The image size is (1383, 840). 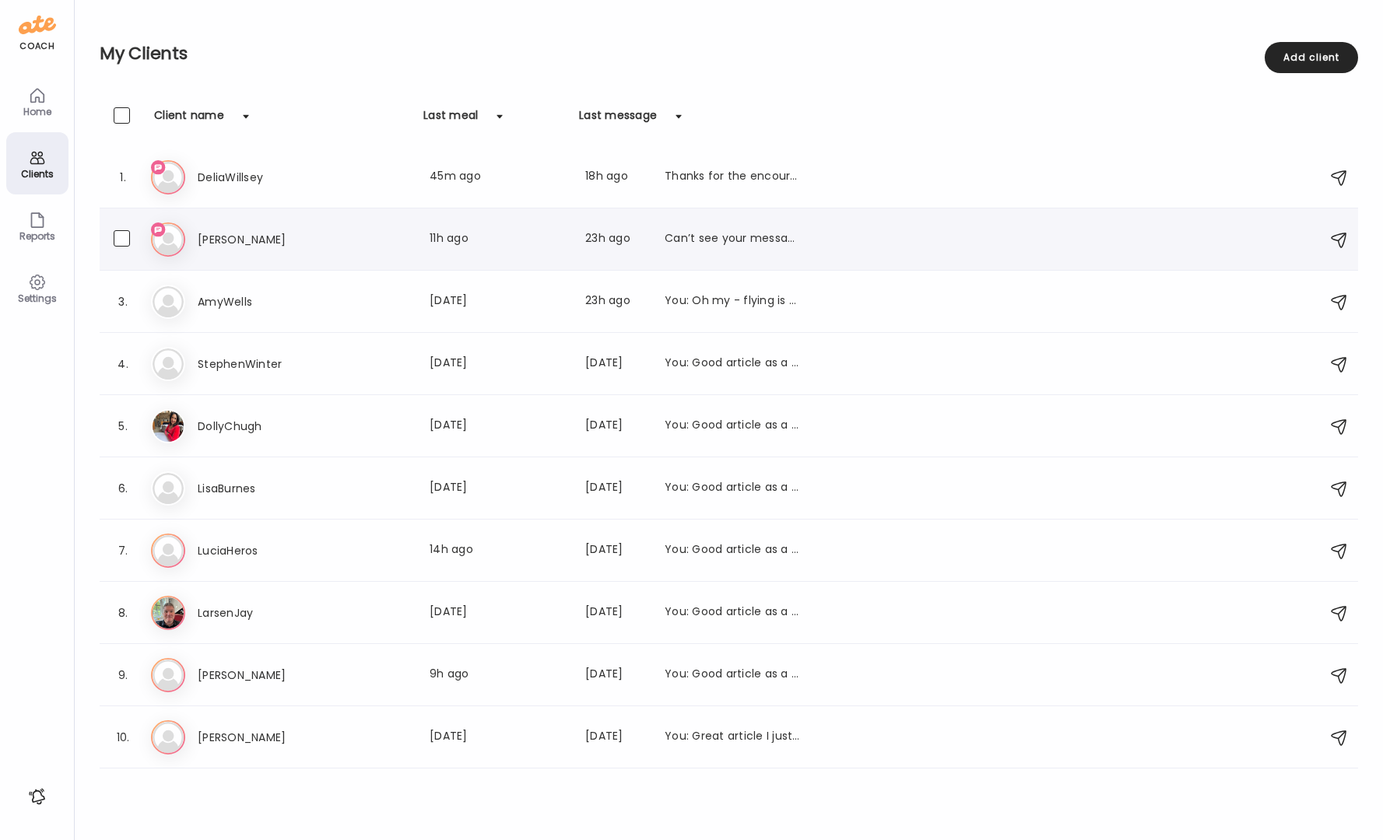 I want to click on div: 3., so click(x=123, y=302).